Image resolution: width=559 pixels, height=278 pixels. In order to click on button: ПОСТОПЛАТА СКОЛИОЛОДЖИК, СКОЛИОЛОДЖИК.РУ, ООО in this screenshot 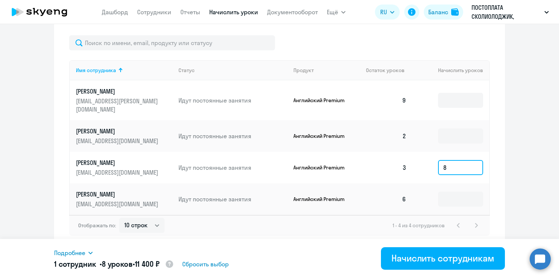, I will do `click(511, 12)`.